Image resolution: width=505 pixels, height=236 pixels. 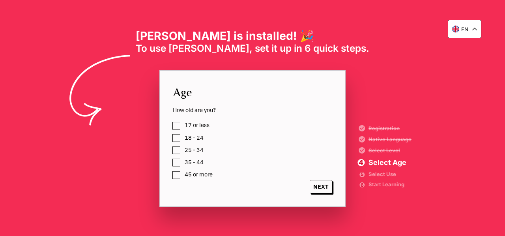 What do you see at coordinates (194, 138) in the screenshot?
I see `span: 18 - 24` at bounding box center [194, 138].